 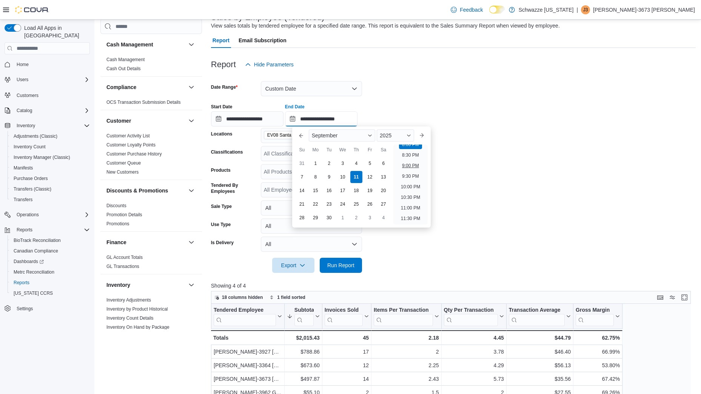 What do you see at coordinates (124, 215) in the screenshot?
I see `span: Promotion Details` at bounding box center [124, 215].